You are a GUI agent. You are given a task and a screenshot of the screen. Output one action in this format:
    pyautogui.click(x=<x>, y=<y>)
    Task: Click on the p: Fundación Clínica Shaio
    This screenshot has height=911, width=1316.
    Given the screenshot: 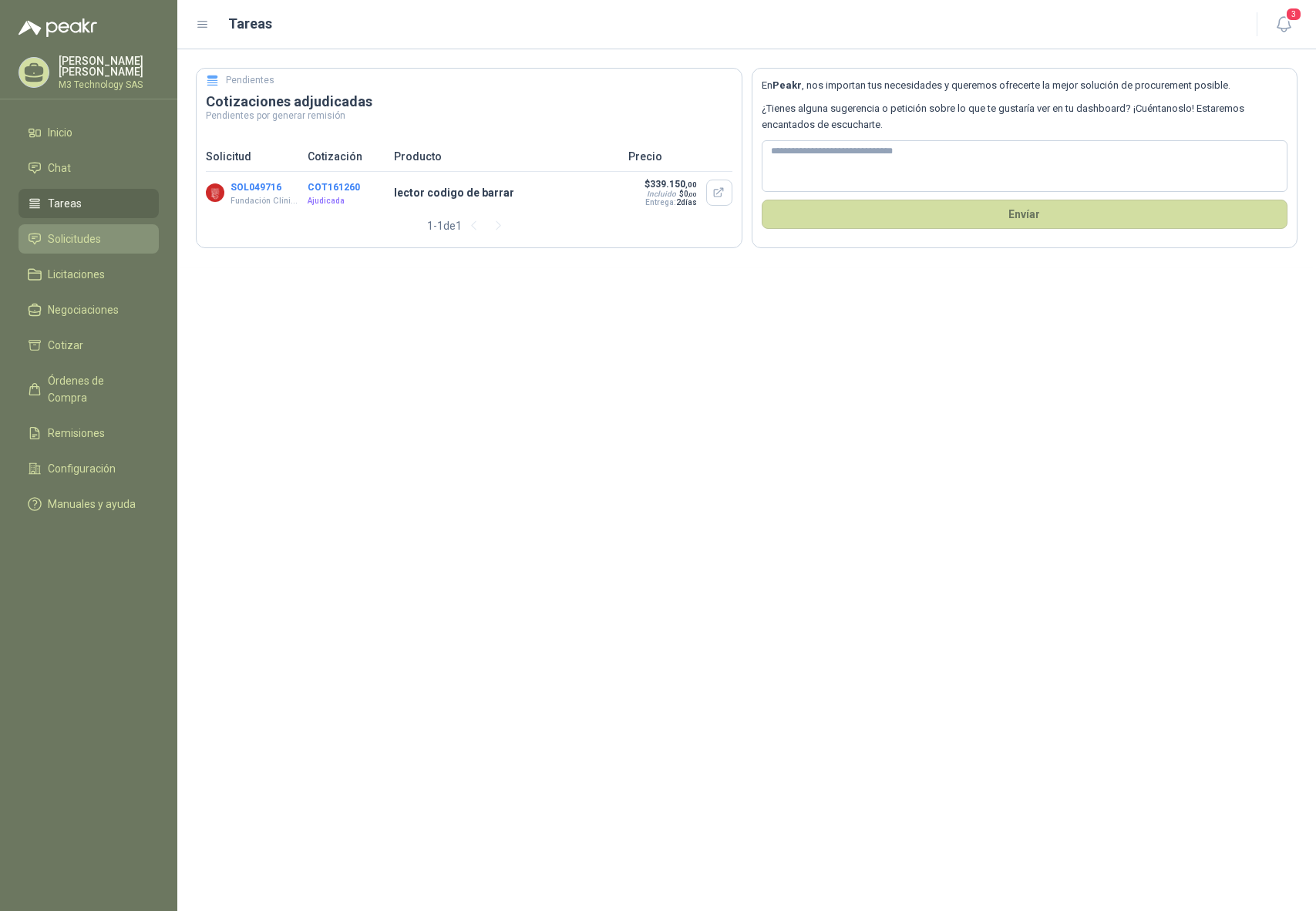 What is the action you would take?
    pyautogui.click(x=265, y=202)
    